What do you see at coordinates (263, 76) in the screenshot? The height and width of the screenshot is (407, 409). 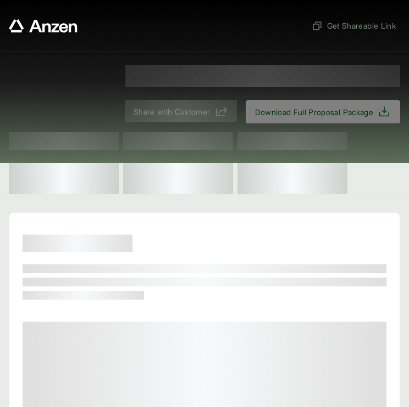 I see `span: Proposal for` at bounding box center [263, 76].